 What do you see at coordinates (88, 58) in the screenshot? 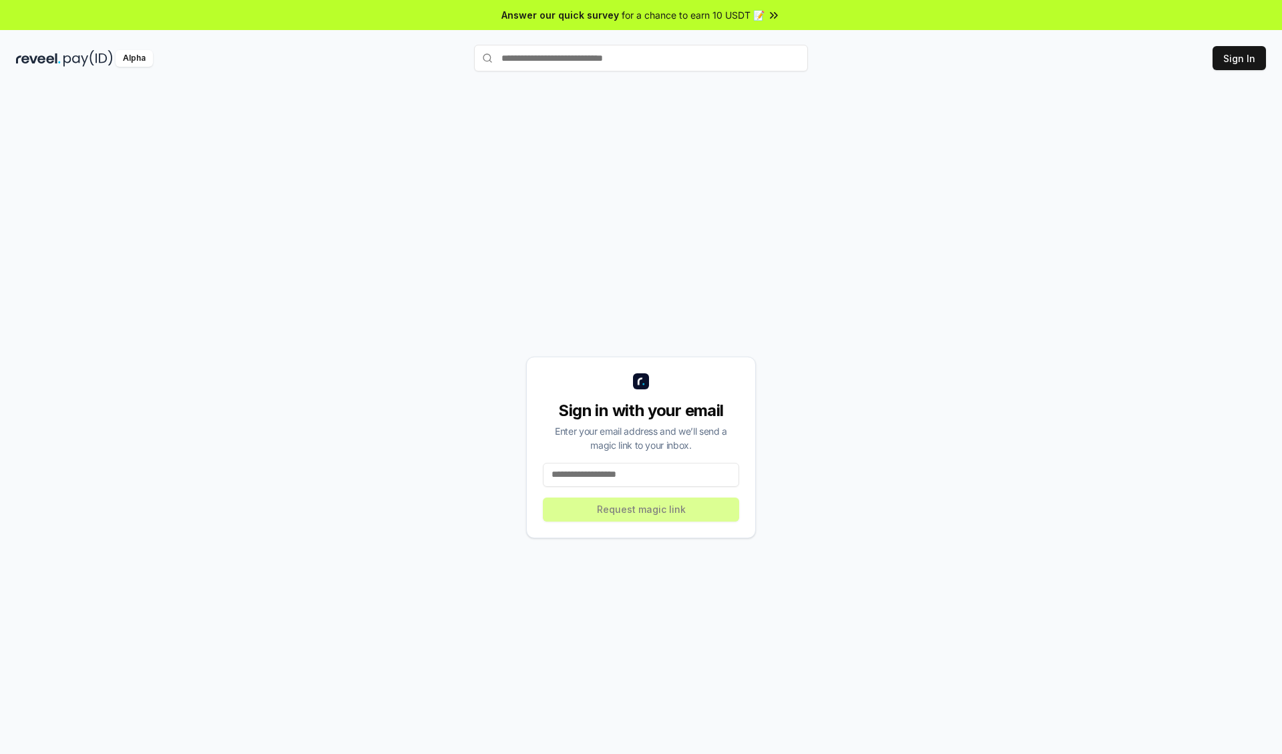
I see `img: pay_id` at bounding box center [88, 58].